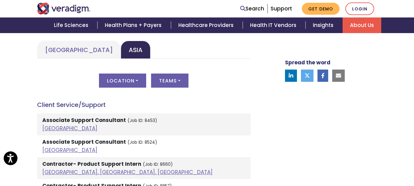 The width and height of the screenshot is (414, 186). What do you see at coordinates (142, 121) in the screenshot?
I see `small: (Job ID: 8453)` at bounding box center [142, 121].